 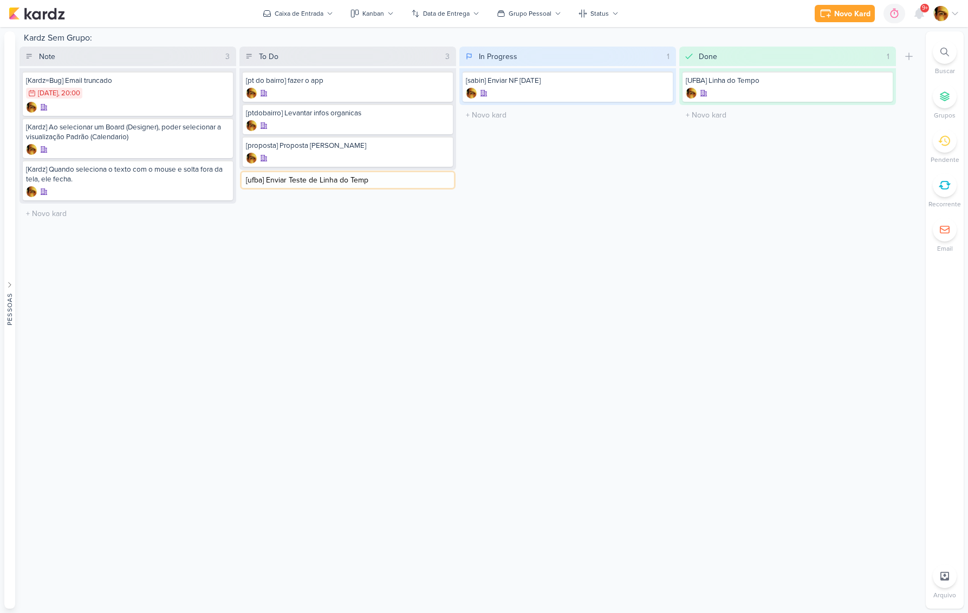 What do you see at coordinates (844, 14) in the screenshot?
I see `button: Novo Kard` at bounding box center [844, 14].